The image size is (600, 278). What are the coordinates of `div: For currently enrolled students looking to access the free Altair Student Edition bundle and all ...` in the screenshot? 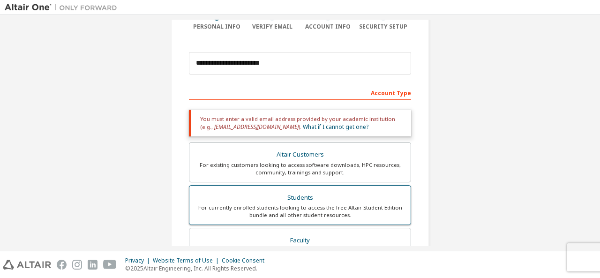 It's located at (300, 212).